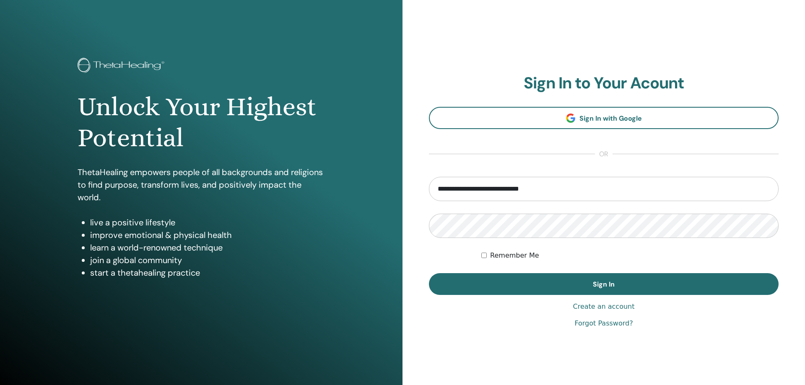 The image size is (805, 385). I want to click on a: Forgot Password?, so click(603, 324).